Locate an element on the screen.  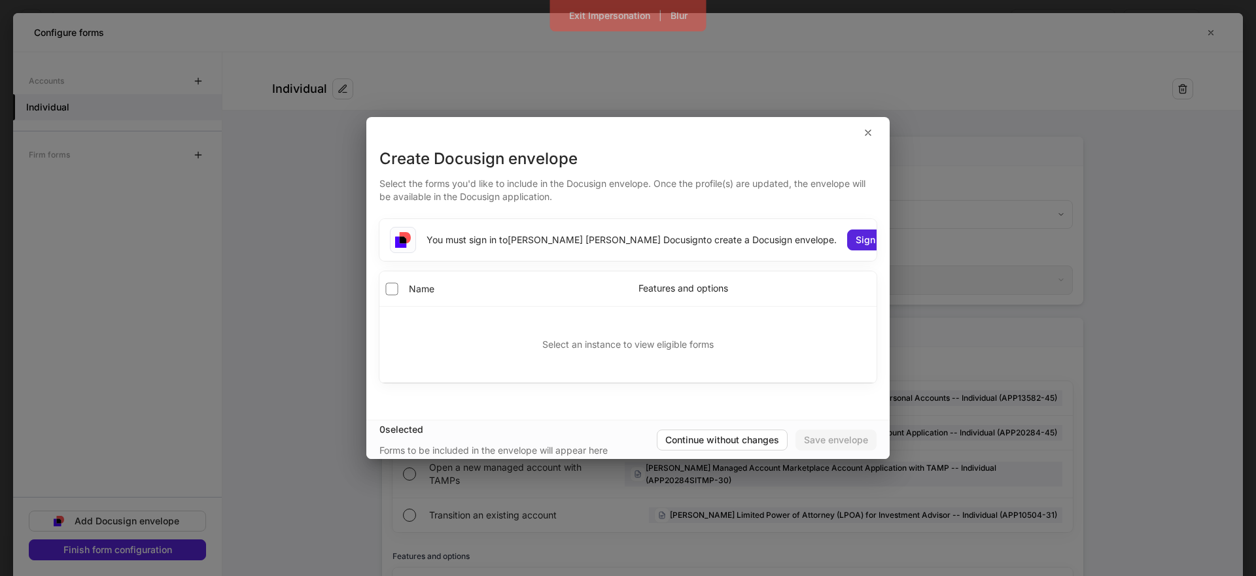
p: Select an instance to view eligible forms is located at coordinates (628, 345).